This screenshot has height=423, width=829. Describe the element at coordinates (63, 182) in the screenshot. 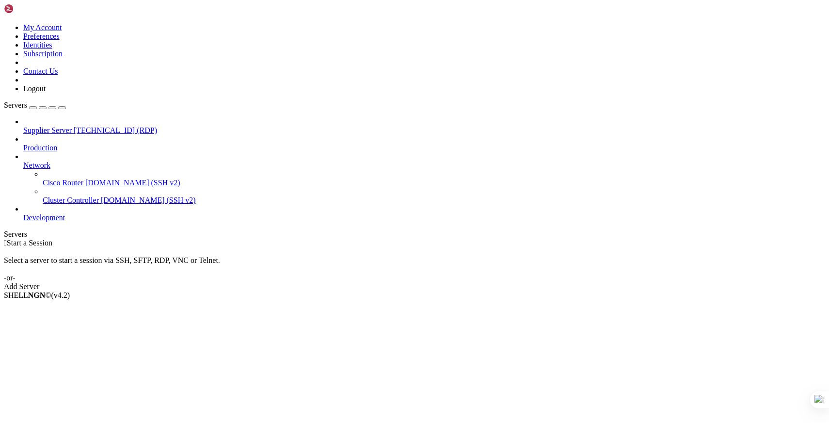

I see `span: Cisco Router` at that location.